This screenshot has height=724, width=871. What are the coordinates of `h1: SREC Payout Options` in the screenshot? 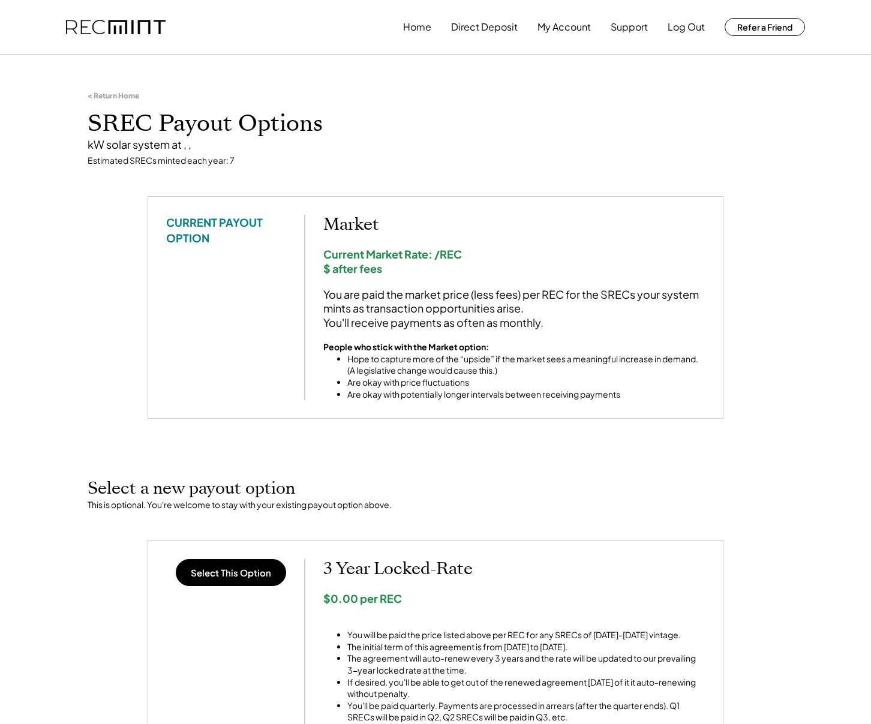 It's located at (436, 124).